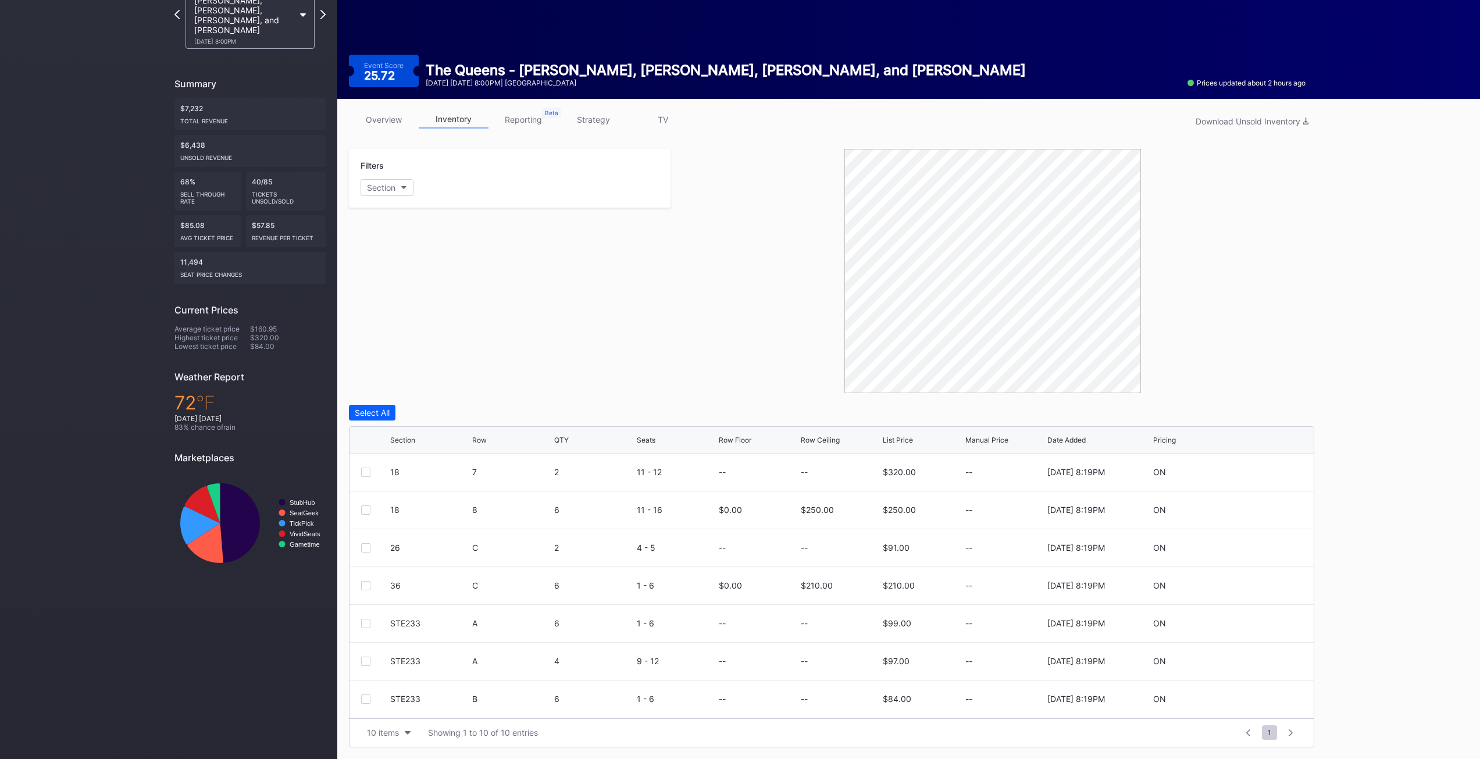  I want to click on text: VividSeats, so click(305, 534).